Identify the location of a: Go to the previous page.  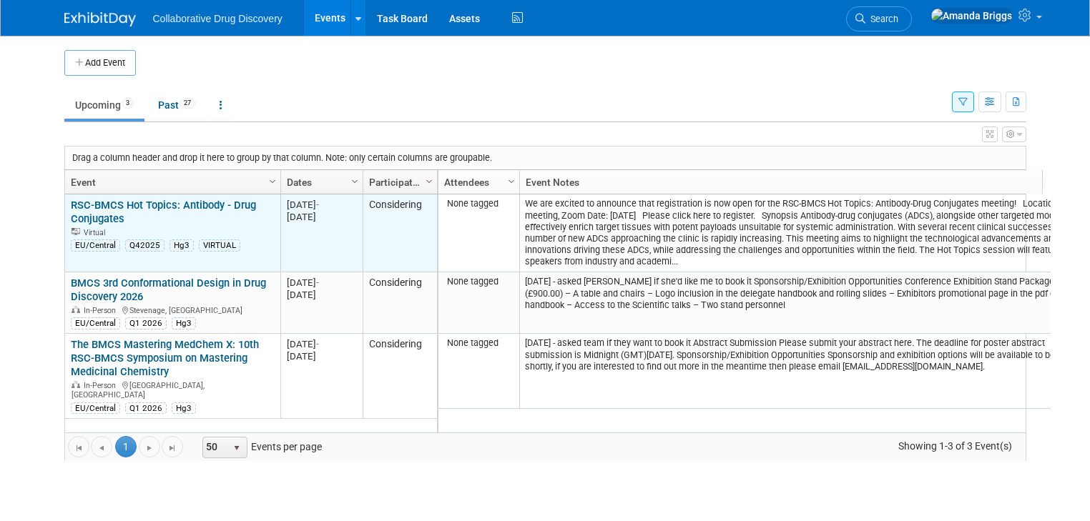
(102, 447).